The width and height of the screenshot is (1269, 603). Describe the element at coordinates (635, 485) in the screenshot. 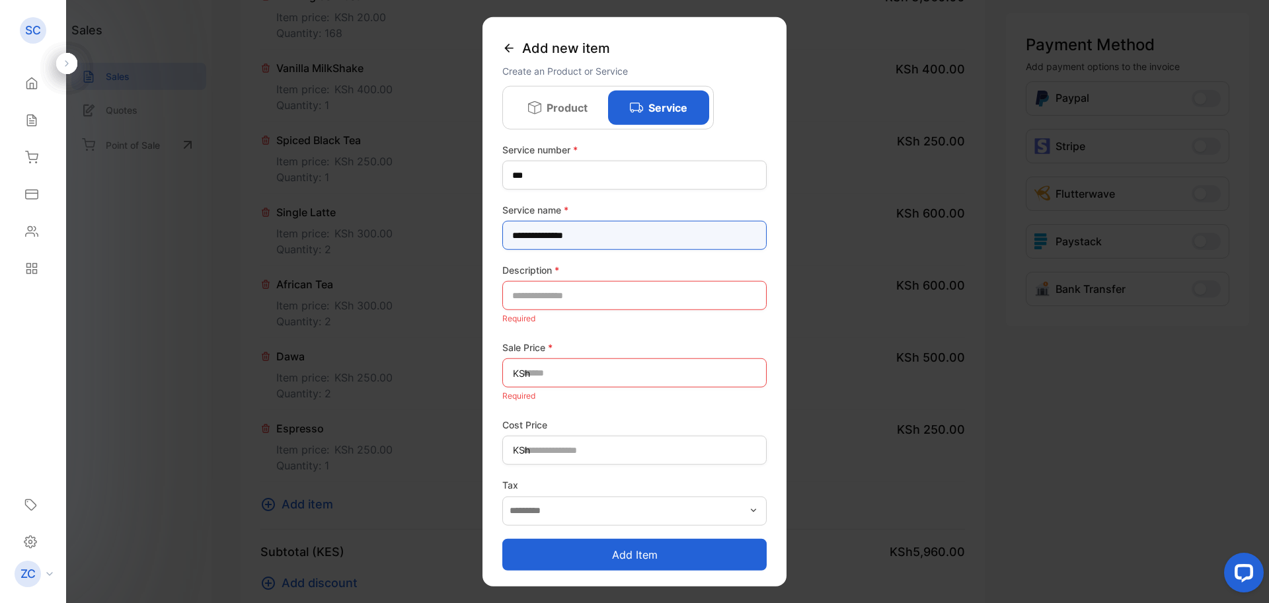

I see `label: Tax` at that location.